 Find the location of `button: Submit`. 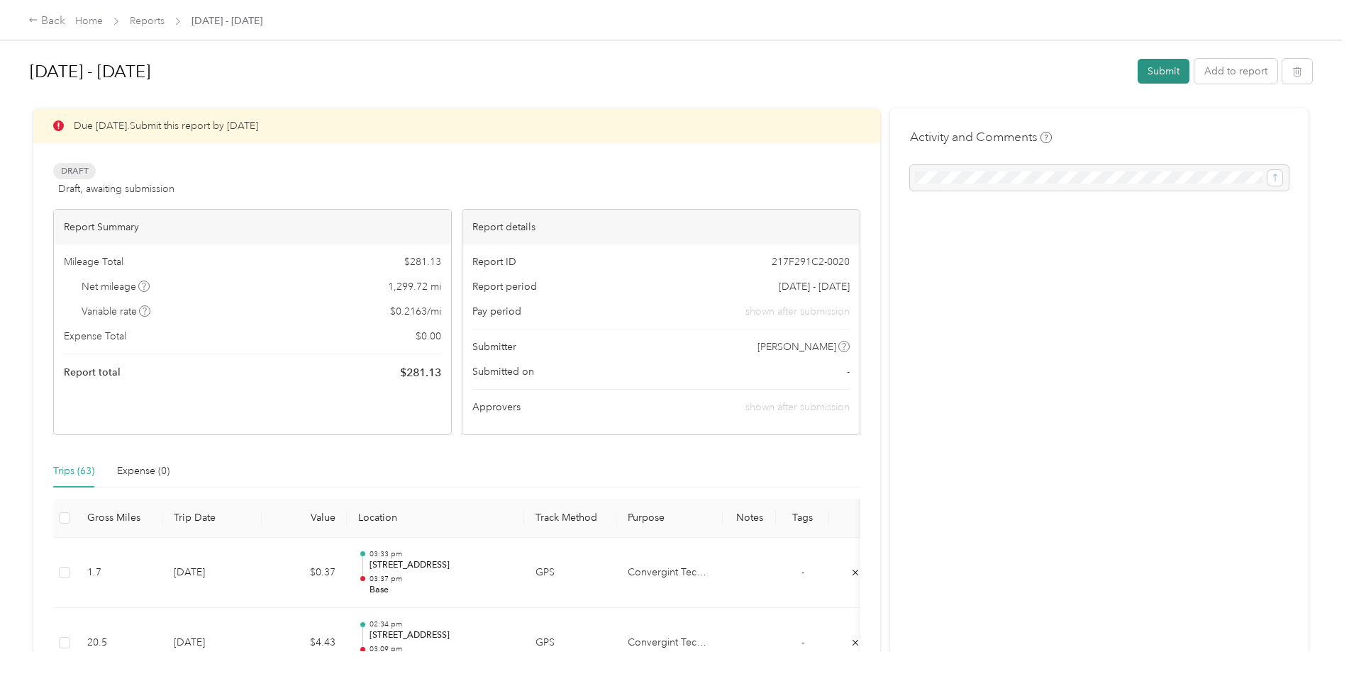

button: Submit is located at coordinates (1163, 71).